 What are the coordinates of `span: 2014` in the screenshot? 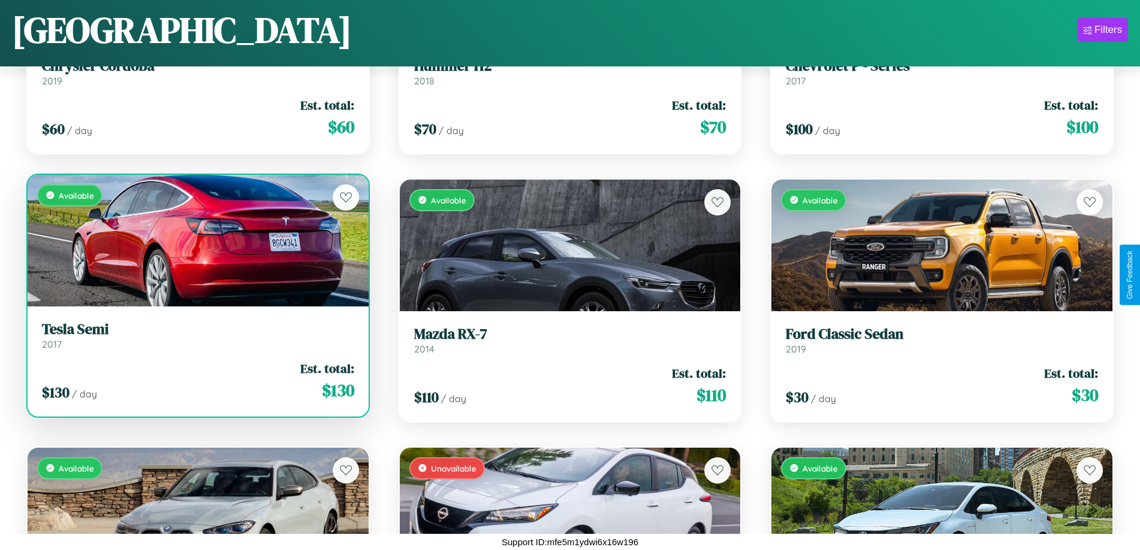 It's located at (424, 349).